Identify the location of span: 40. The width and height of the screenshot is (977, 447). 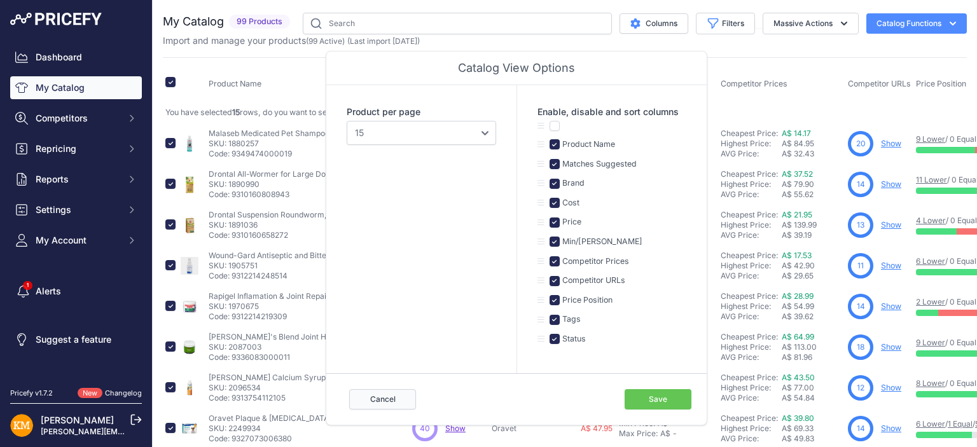
(425, 429).